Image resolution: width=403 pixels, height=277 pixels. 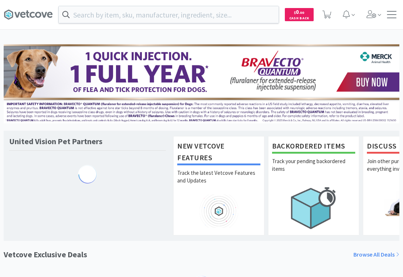 I want to click on p: Track your pending backordered items, so click(x=314, y=170).